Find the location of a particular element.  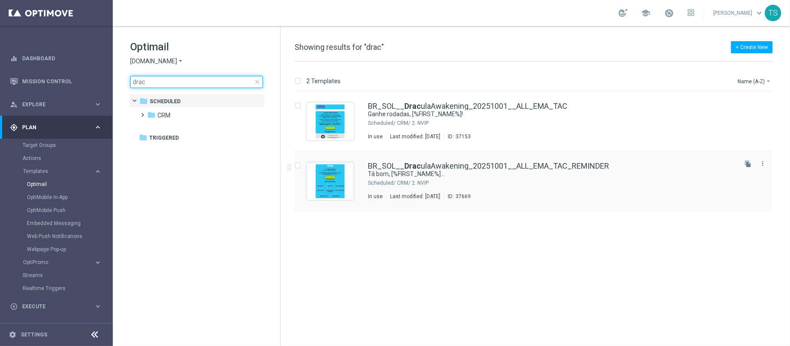

span: Scheduled is located at coordinates (165, 102).